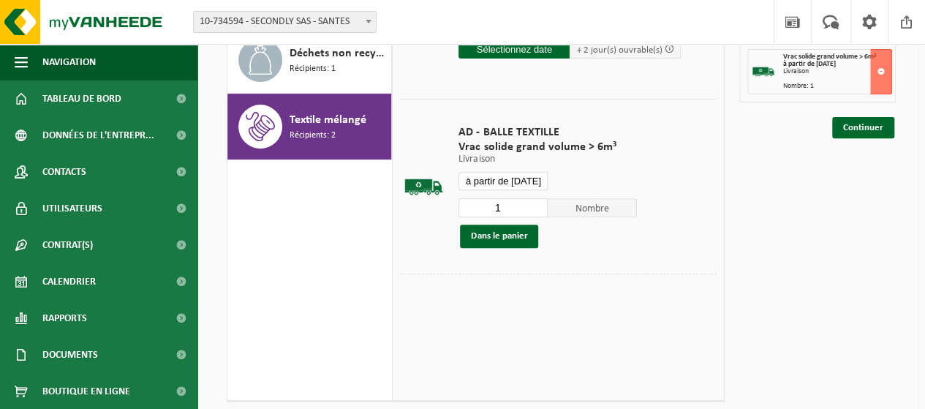 The height and width of the screenshot is (409, 925). What do you see at coordinates (309, 127) in the screenshot?
I see `button: Textile mélangé Récipients: 2` at bounding box center [309, 127].